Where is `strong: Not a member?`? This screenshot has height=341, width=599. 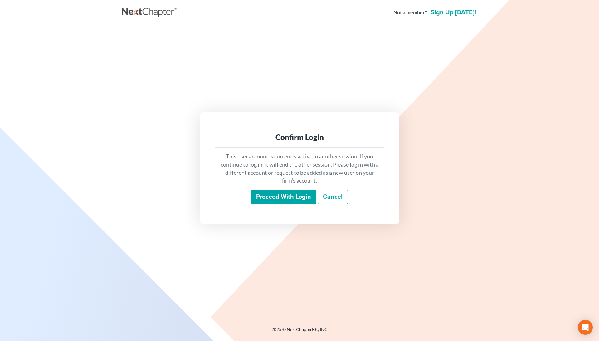
strong: Not a member? is located at coordinates (411, 12).